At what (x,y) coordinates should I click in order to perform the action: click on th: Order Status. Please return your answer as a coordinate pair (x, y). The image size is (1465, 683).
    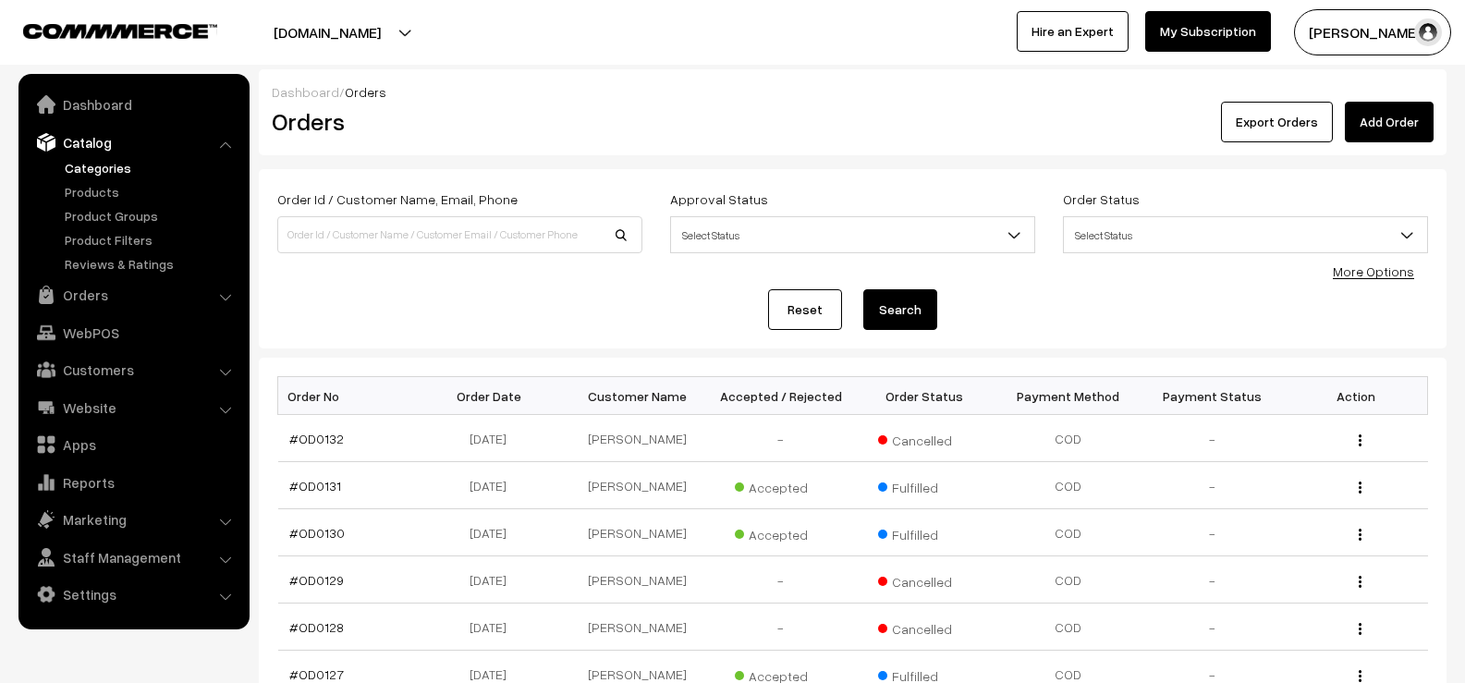
    Looking at the image, I should click on (925, 395).